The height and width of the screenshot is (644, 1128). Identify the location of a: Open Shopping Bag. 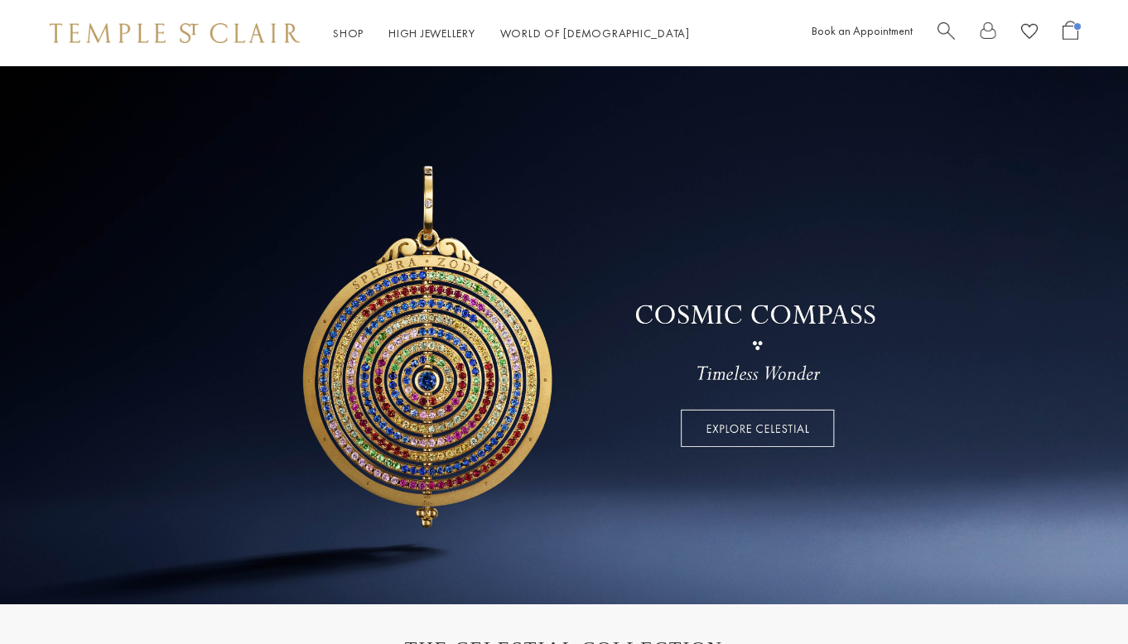
(1070, 33).